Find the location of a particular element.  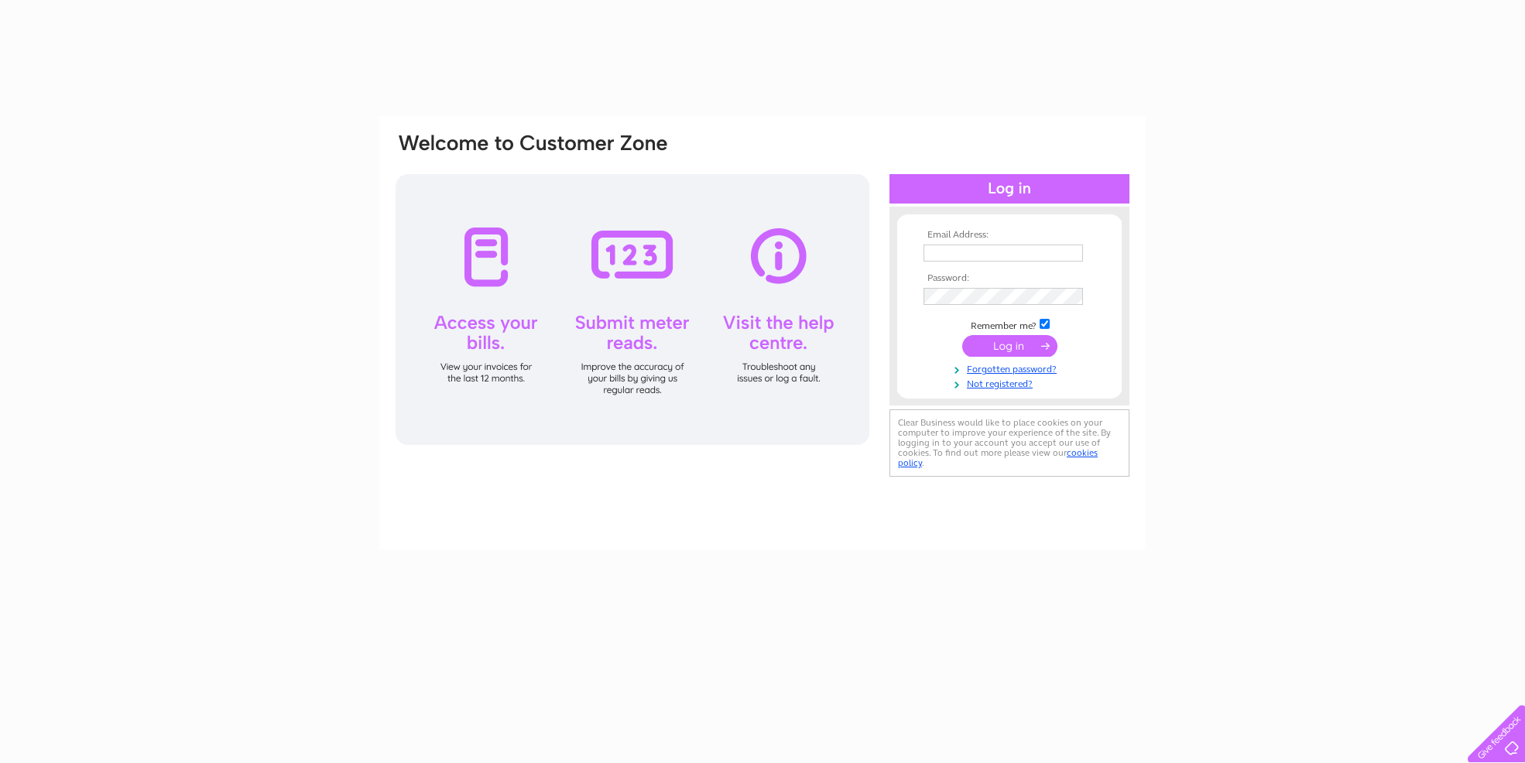

th: Email Address: is located at coordinates (1009, 235).